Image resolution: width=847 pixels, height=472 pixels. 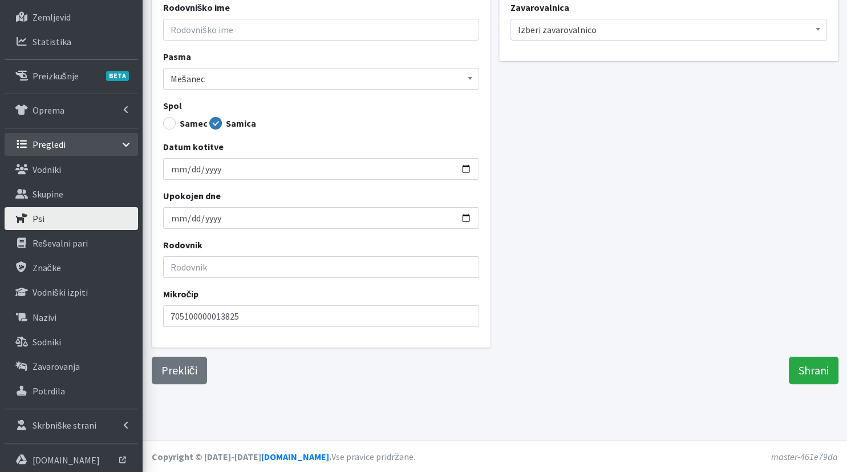 I want to click on p: Pregledi, so click(x=49, y=144).